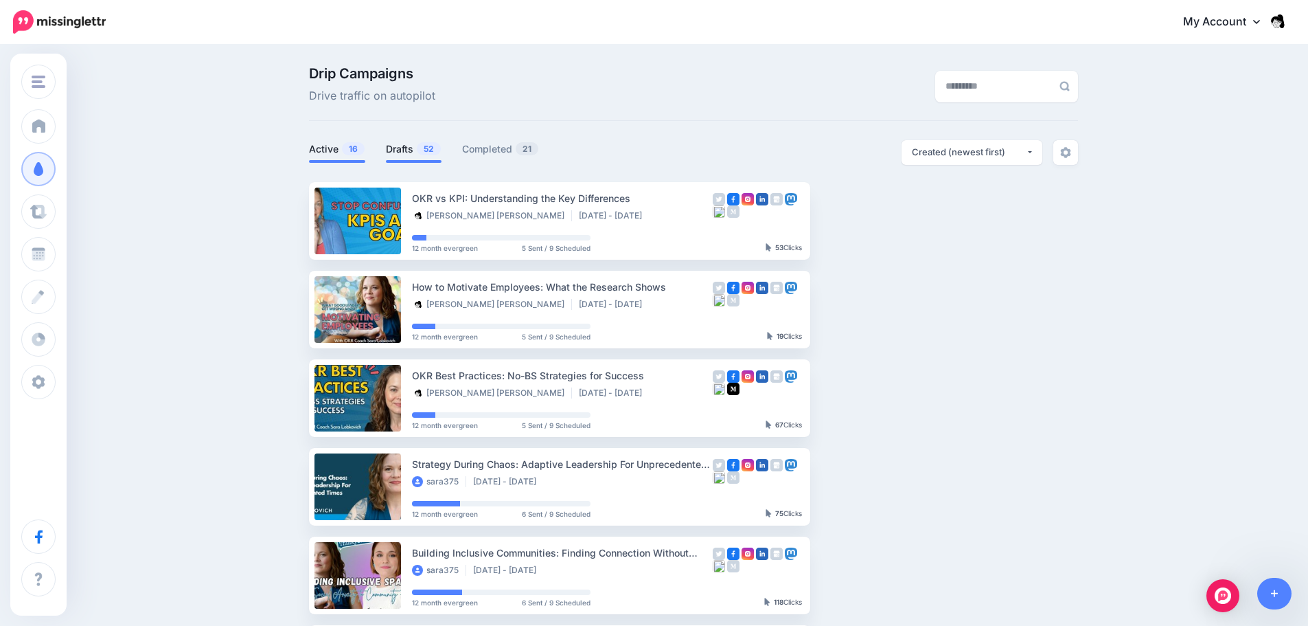 The height and width of the screenshot is (626, 1308). What do you see at coordinates (1223, 595) in the screenshot?
I see `div: Open Intercom Messenger` at bounding box center [1223, 595].